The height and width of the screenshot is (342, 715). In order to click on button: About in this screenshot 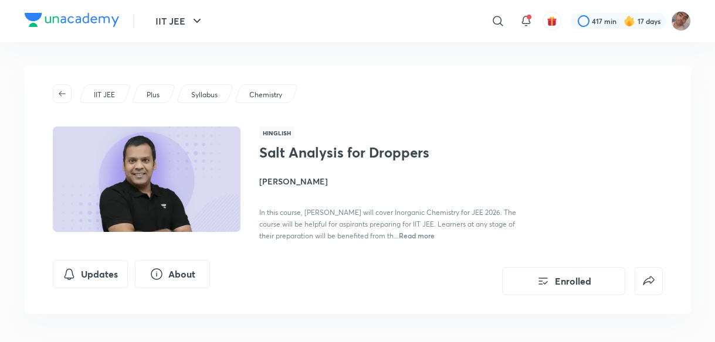, I will do `click(172, 274)`.